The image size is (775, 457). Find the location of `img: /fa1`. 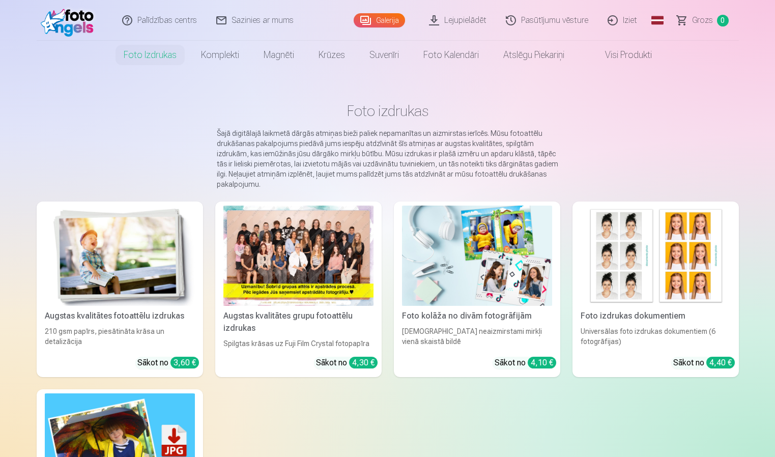

img: /fa1 is located at coordinates (70, 20).